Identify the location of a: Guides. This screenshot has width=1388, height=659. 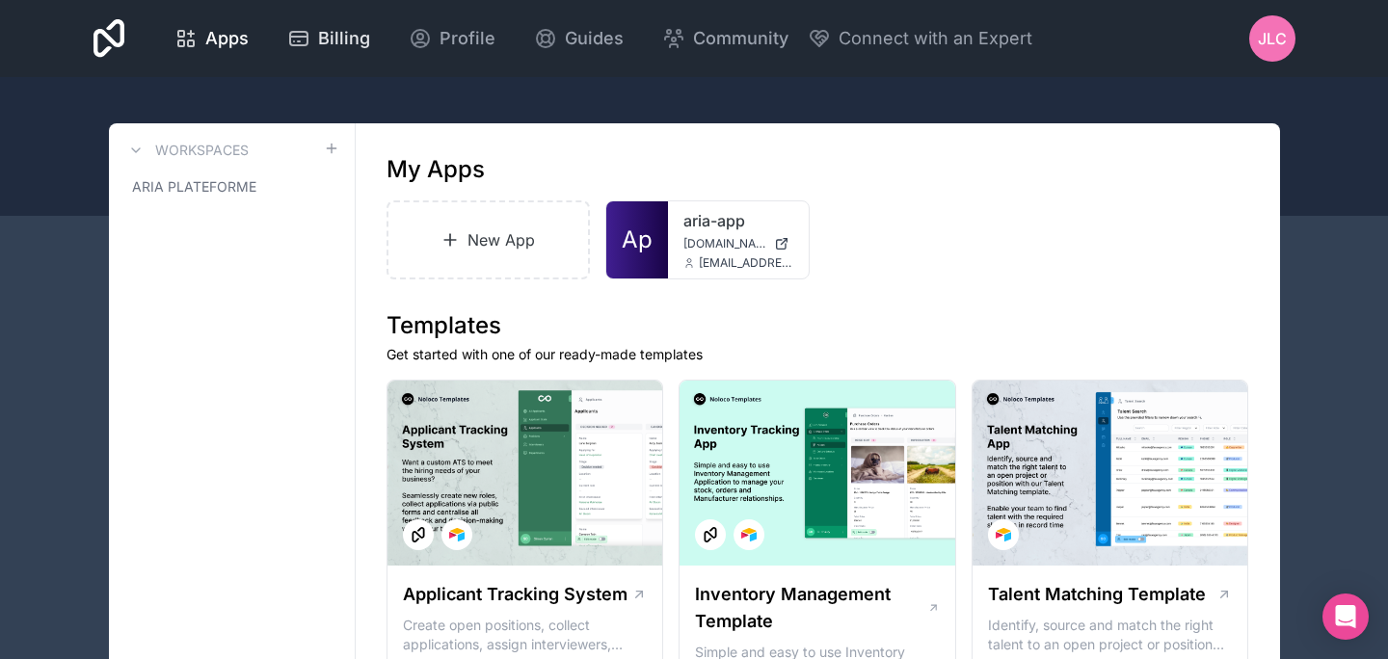
(578, 39).